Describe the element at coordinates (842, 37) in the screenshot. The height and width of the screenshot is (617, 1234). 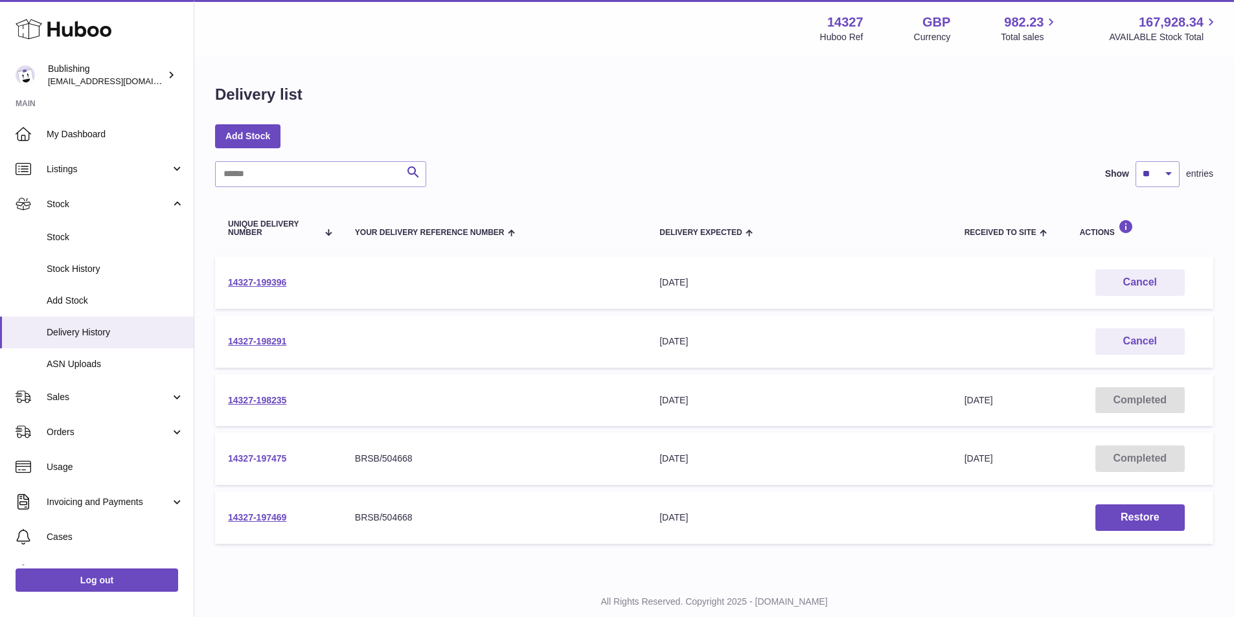
I see `div: Huboo Ref` at that location.